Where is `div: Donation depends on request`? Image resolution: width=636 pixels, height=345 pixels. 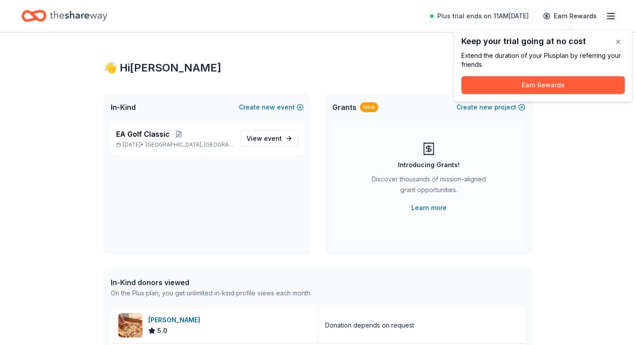 div: Donation depends on request is located at coordinates (370, 325).